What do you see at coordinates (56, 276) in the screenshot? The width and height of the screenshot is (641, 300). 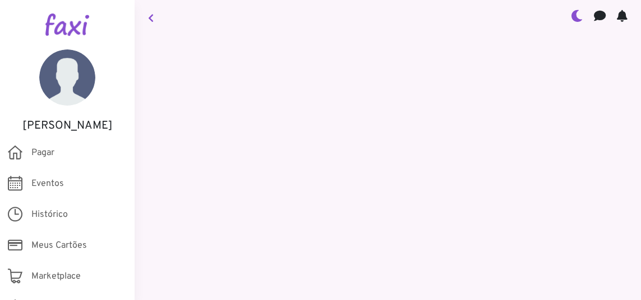 I see `span: Marketplace` at bounding box center [56, 276].